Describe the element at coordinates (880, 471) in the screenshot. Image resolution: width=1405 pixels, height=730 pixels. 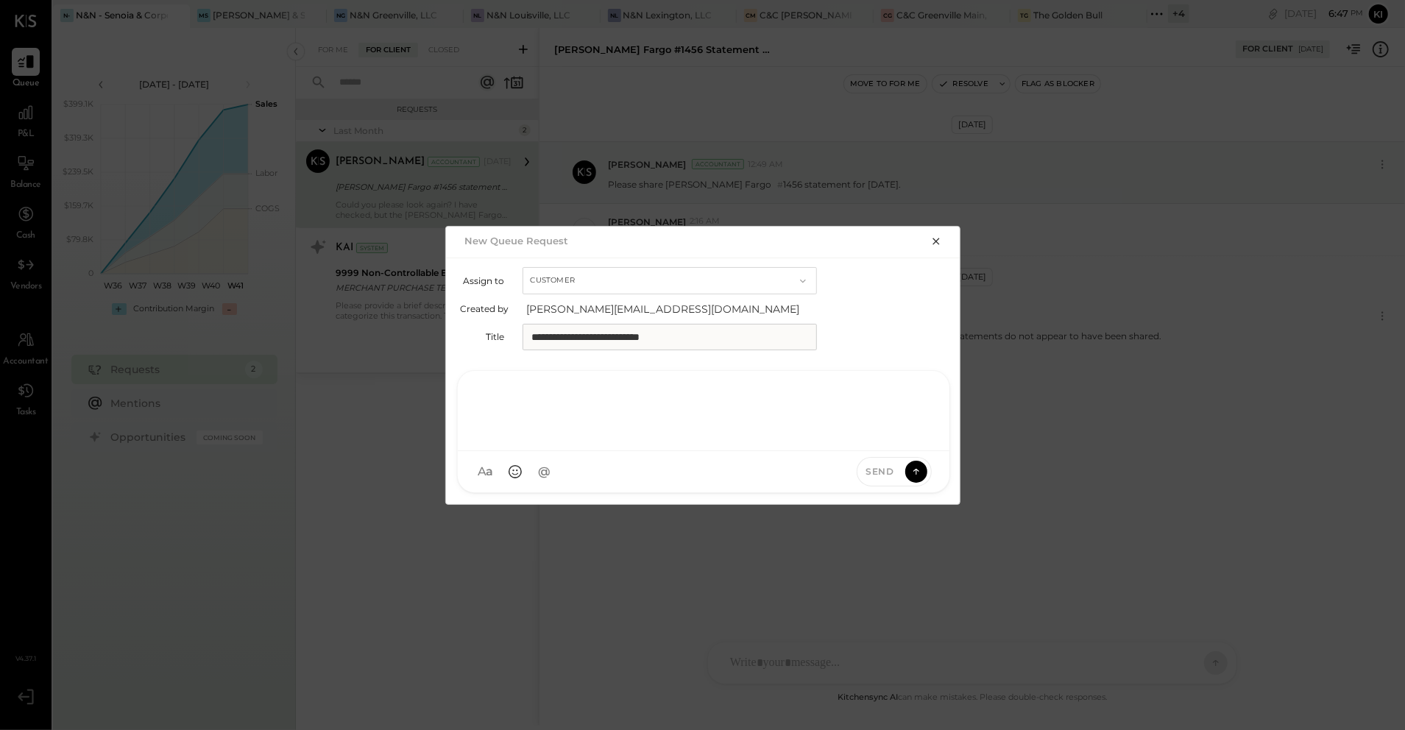
I see `span: Send` at that location.